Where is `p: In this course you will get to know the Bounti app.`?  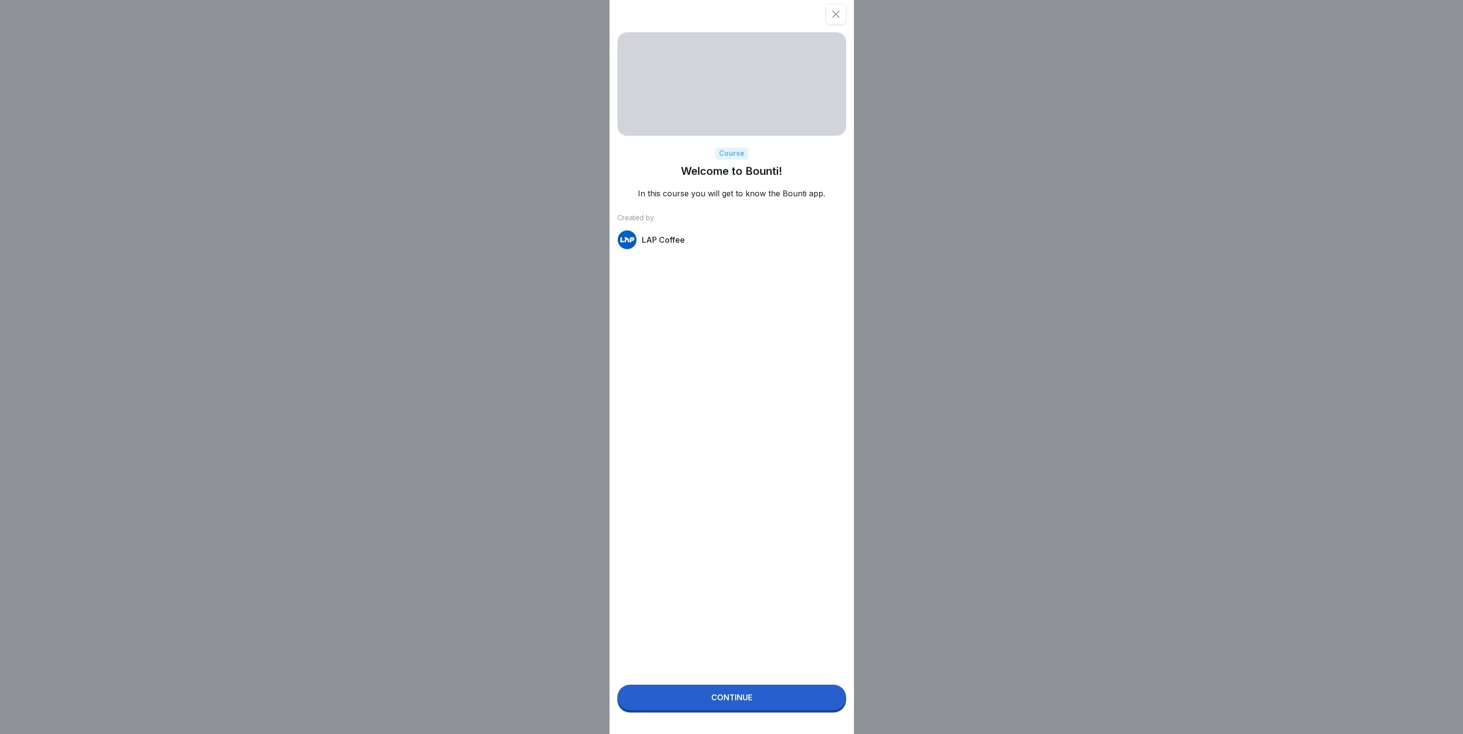 p: In this course you will get to know the Bounti app. is located at coordinates (732, 194).